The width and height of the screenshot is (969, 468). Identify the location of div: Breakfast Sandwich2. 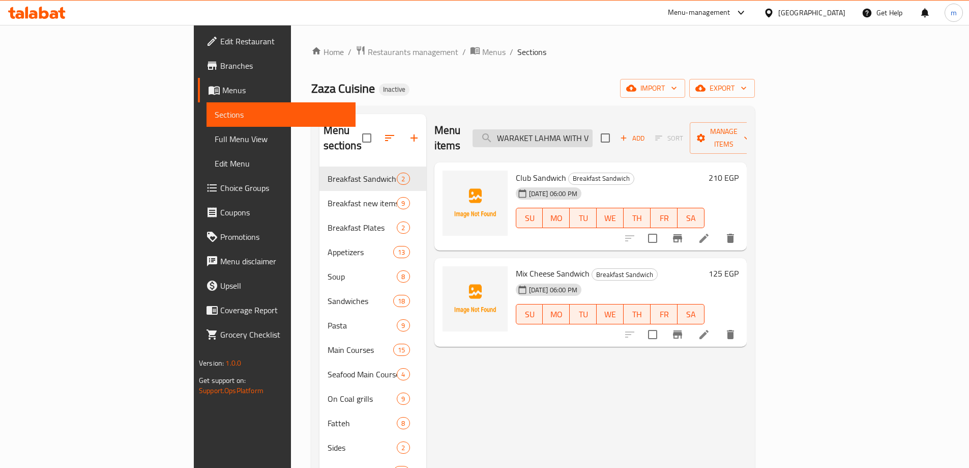
(373, 179).